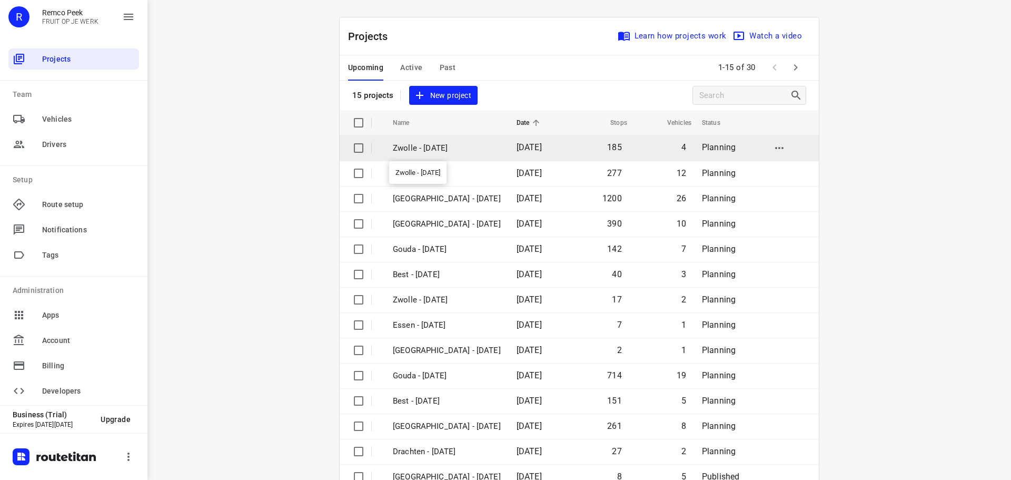 The image size is (1011, 480). I want to click on p: FRUIT OP JE WERK, so click(70, 22).